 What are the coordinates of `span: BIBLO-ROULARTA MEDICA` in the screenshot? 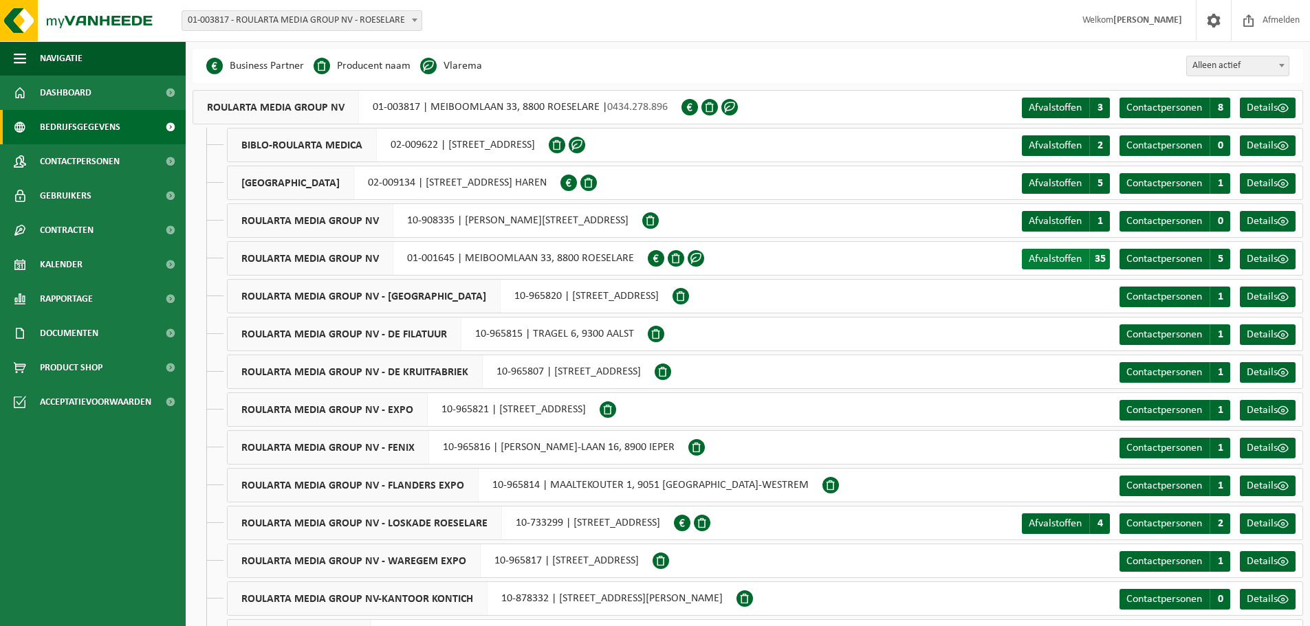 It's located at (302, 145).